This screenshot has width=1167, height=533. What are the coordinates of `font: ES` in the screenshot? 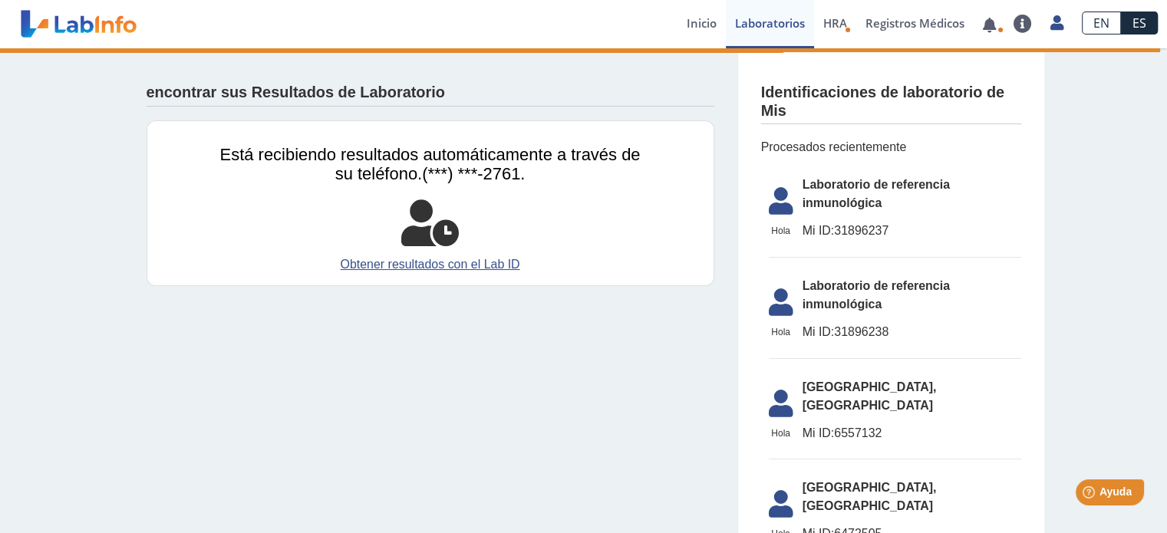 It's located at (1140, 23).